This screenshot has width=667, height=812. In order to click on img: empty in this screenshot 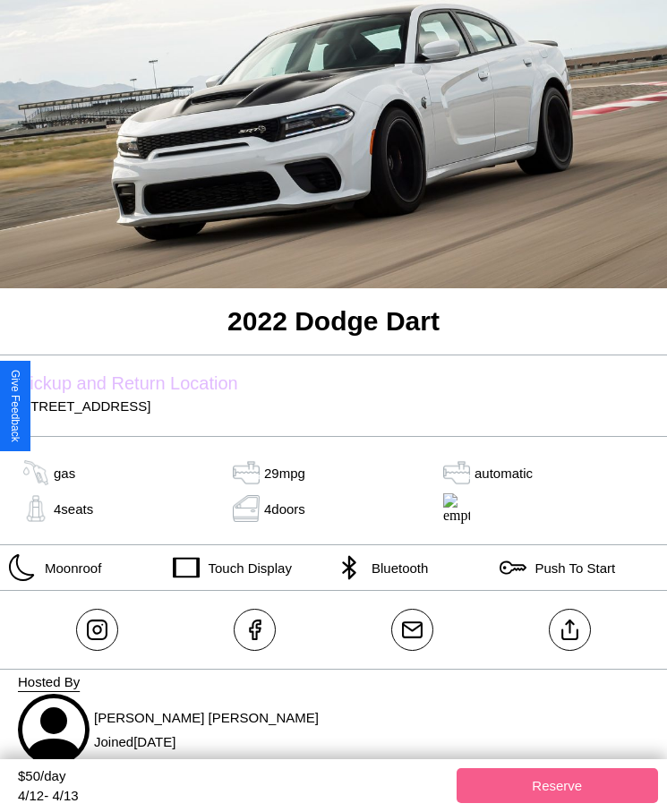, I will do `click(456, 508)`.